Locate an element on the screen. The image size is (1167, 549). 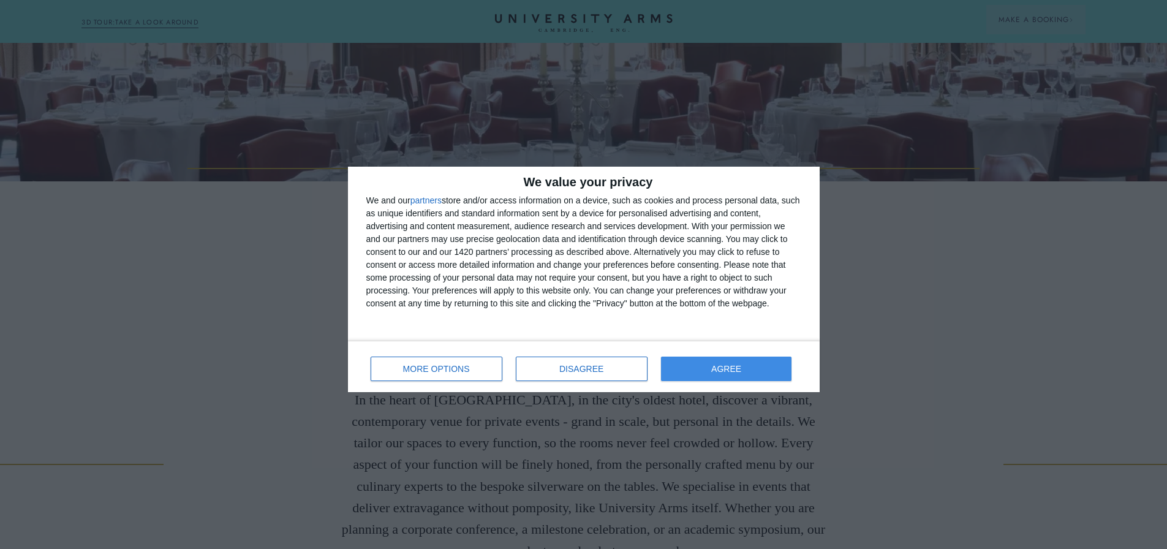
div: We and our store and/or access information on a device, such as cookies and process personal data... is located at coordinates (584, 252).